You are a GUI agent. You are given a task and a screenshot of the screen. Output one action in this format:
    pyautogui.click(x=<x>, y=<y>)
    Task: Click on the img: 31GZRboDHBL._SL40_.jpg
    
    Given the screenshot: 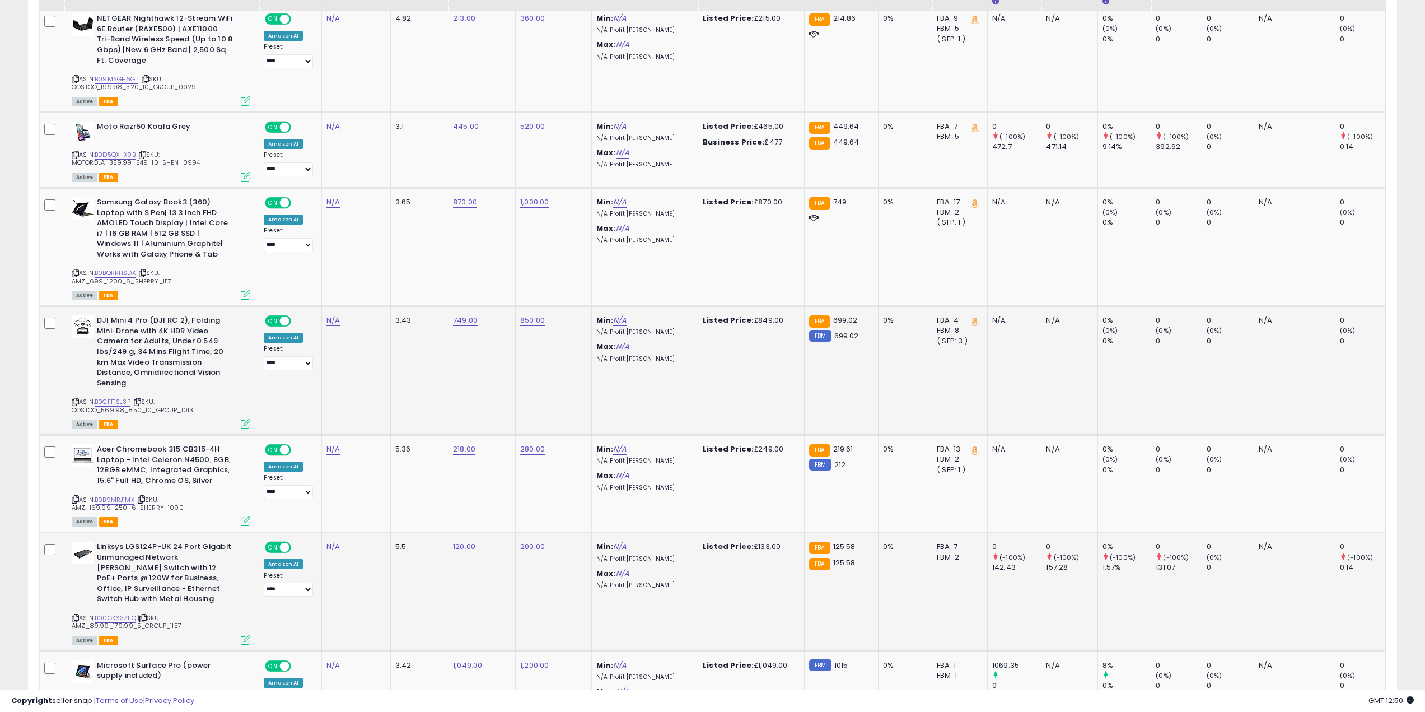 What is the action you would take?
    pyautogui.click(x=83, y=208)
    